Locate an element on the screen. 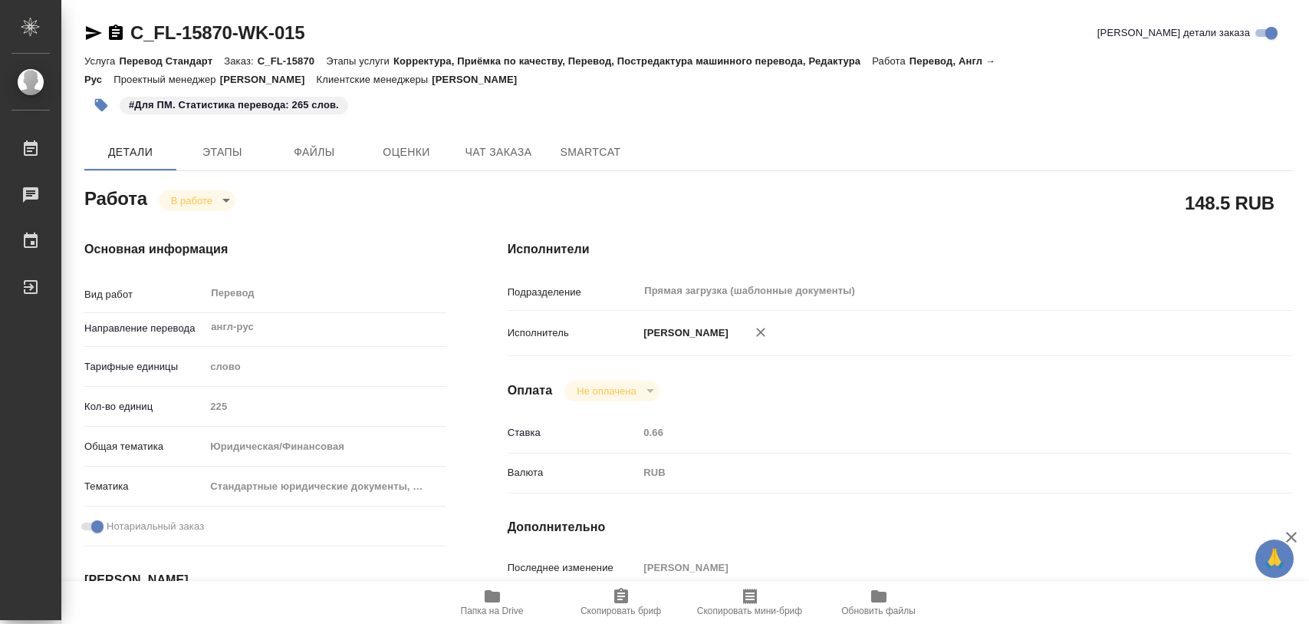 The width and height of the screenshot is (1309, 624). h4: Основная информация is located at coordinates (265, 249).